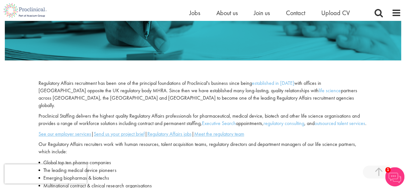 The width and height of the screenshot is (406, 188). I want to click on p: Regulatory Affairs recruitment has been one of the principal foundations of Proclinical's busines..., so click(203, 94).